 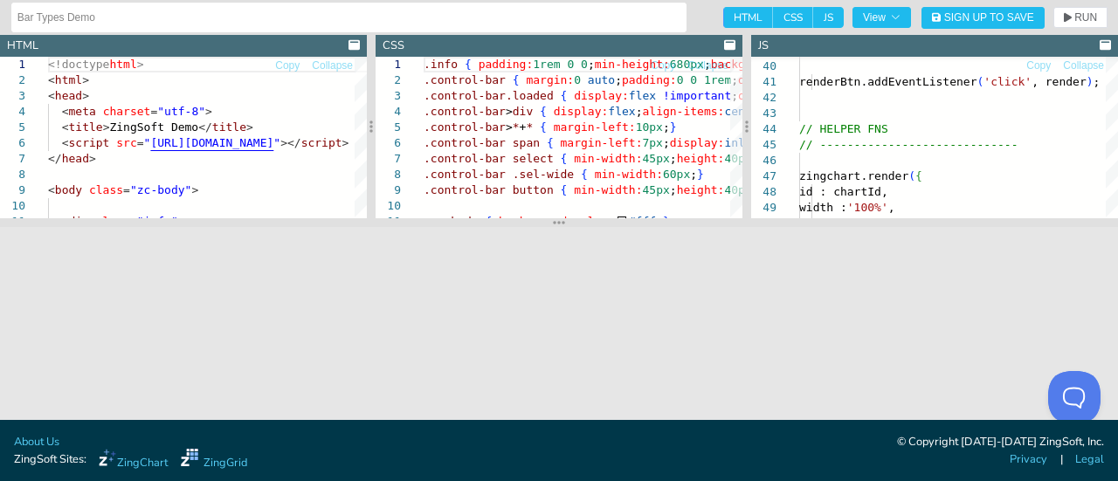 I want to click on div: 44, so click(x=763, y=129).